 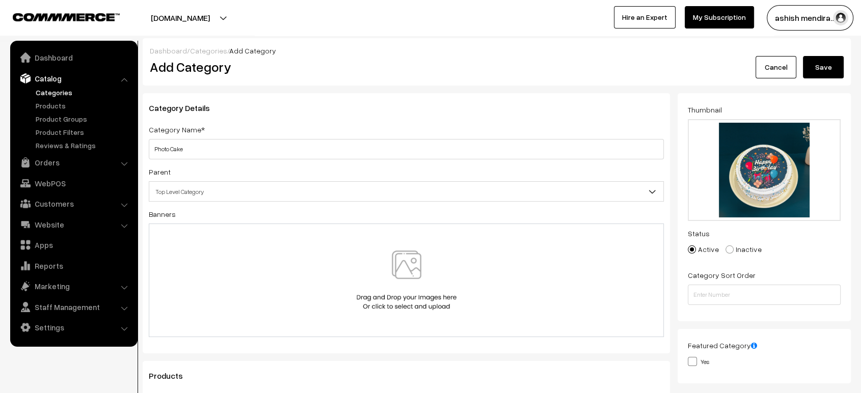 I want to click on label: Category Name*, so click(x=177, y=129).